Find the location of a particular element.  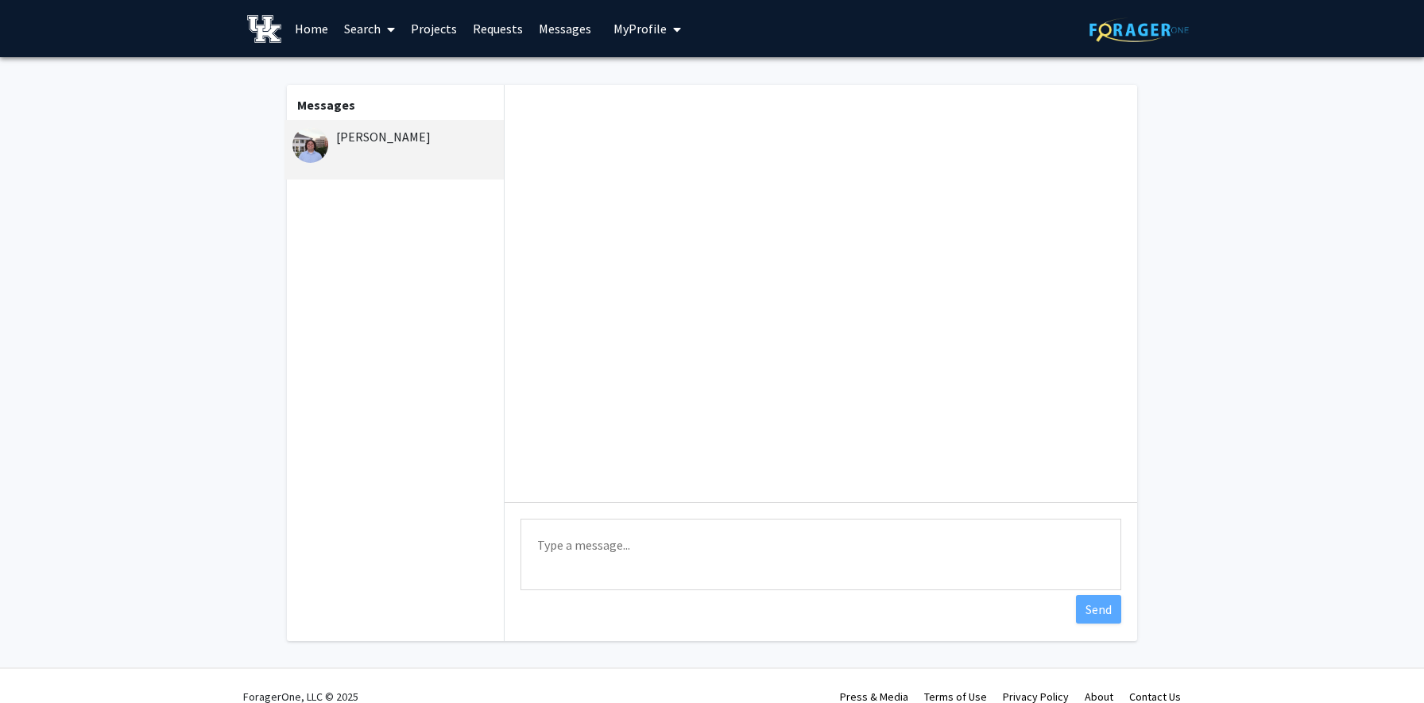

b: Messages is located at coordinates (326, 105).